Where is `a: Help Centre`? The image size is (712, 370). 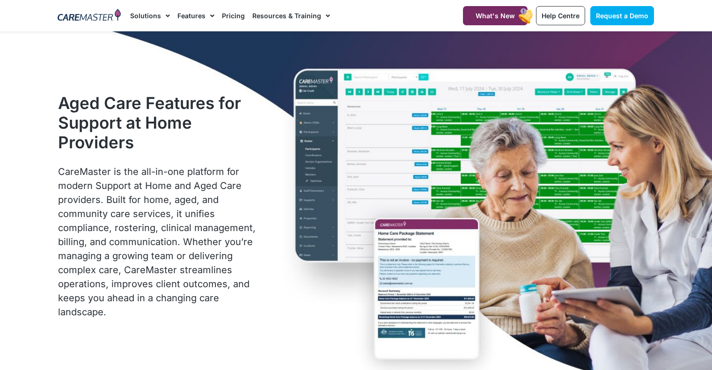
a: Help Centre is located at coordinates (560, 15).